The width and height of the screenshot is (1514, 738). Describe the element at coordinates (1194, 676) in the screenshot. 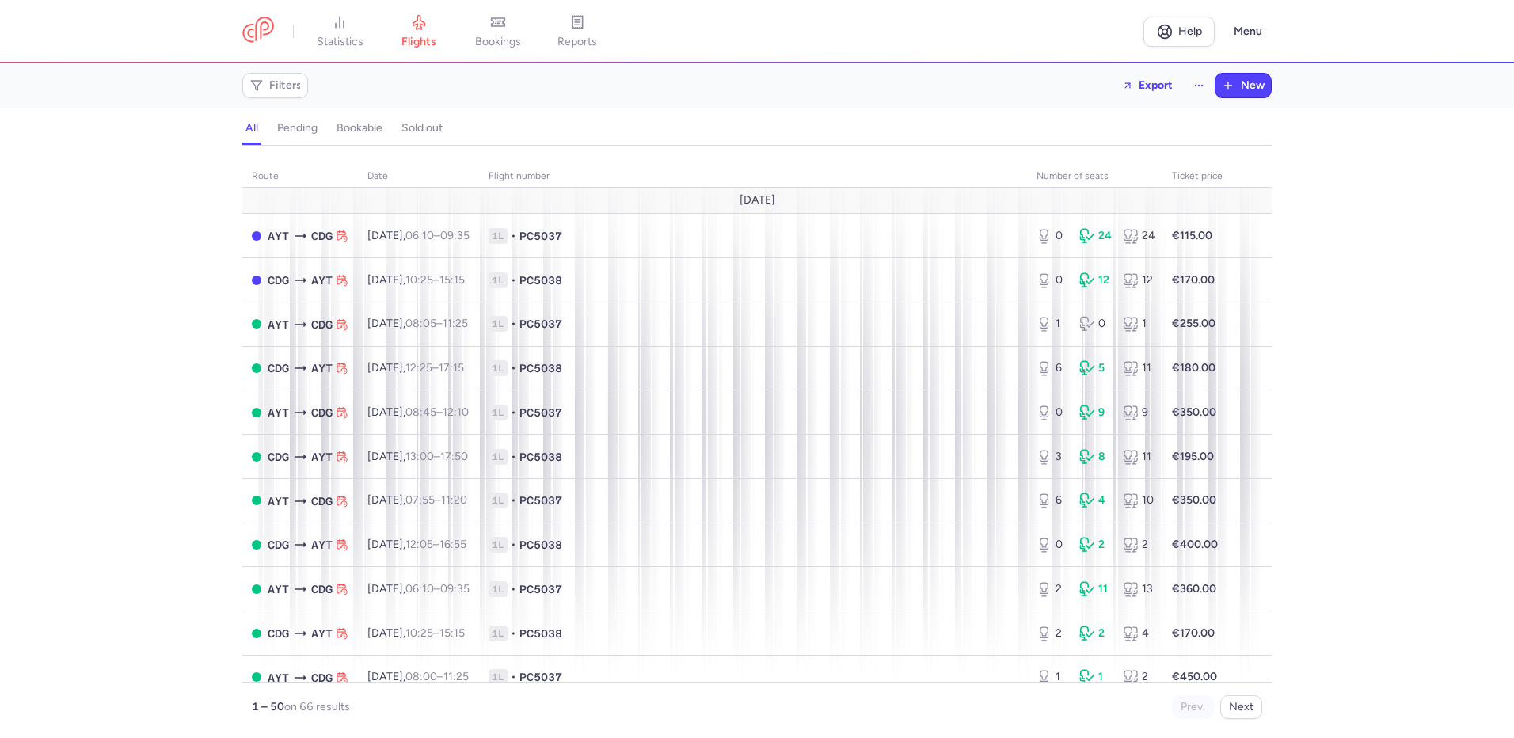

I see `strong: €450.00` at that location.